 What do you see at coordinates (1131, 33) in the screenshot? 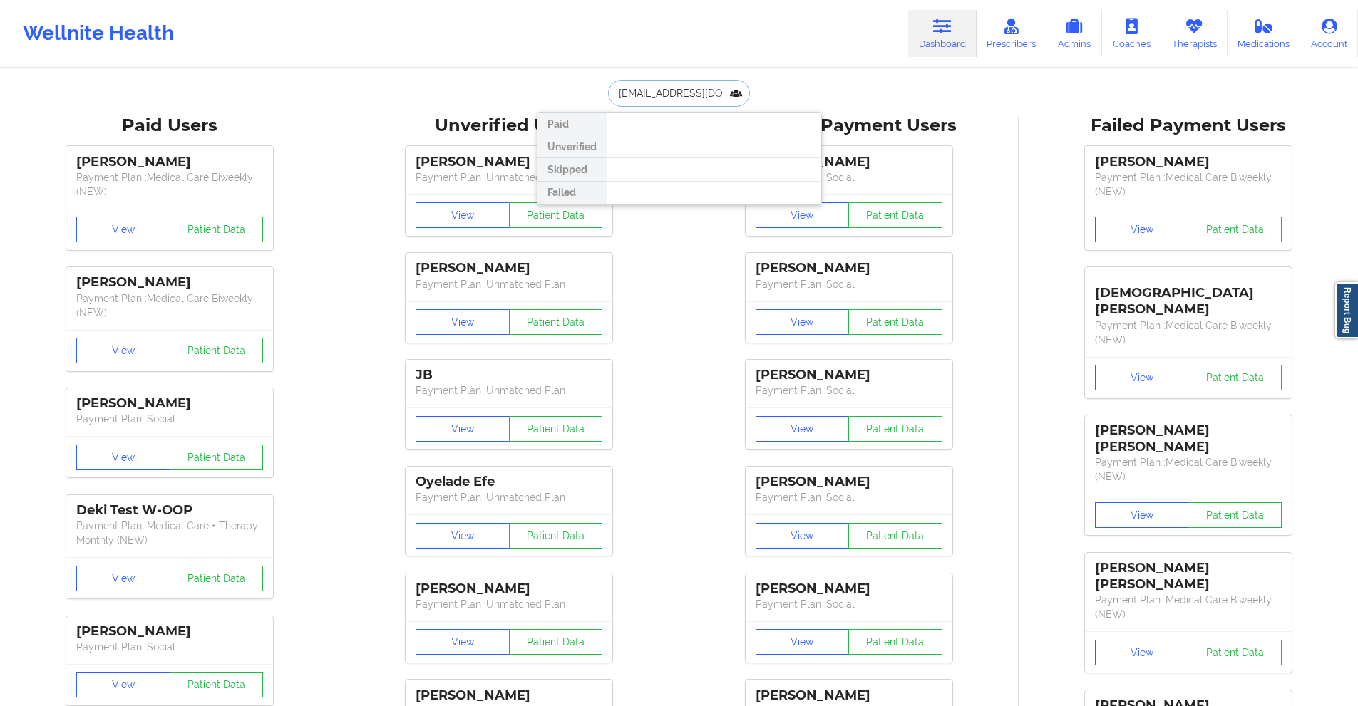
I see `a: Coaches` at bounding box center [1131, 33].